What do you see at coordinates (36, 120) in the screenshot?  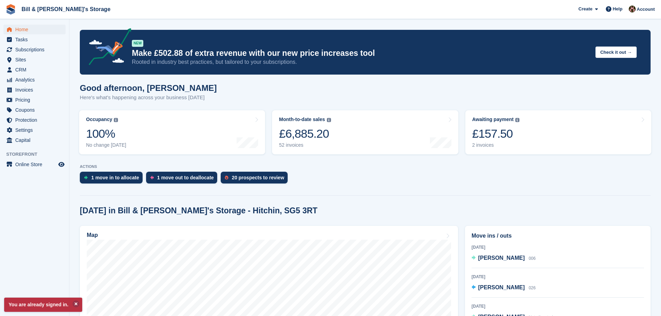 I see `span: Protection` at bounding box center [36, 120].